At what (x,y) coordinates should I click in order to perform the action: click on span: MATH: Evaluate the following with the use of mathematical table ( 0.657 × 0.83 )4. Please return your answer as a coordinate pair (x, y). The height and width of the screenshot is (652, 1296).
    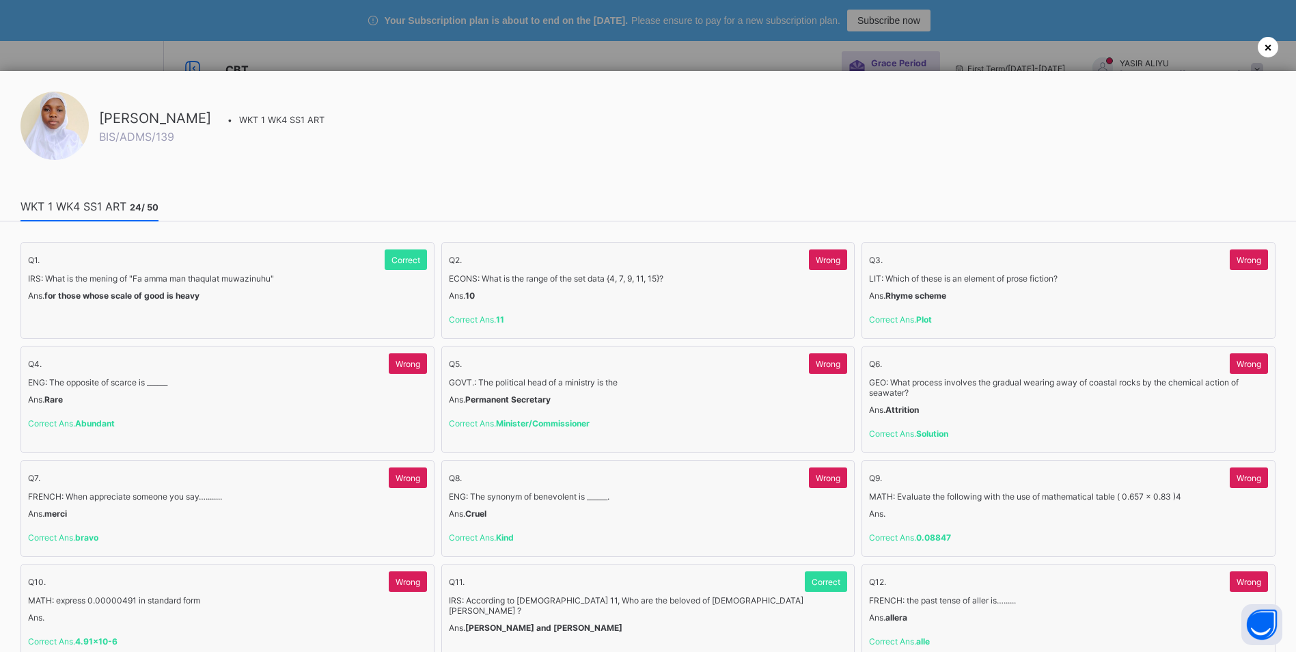
    Looking at the image, I should click on (1068, 496).